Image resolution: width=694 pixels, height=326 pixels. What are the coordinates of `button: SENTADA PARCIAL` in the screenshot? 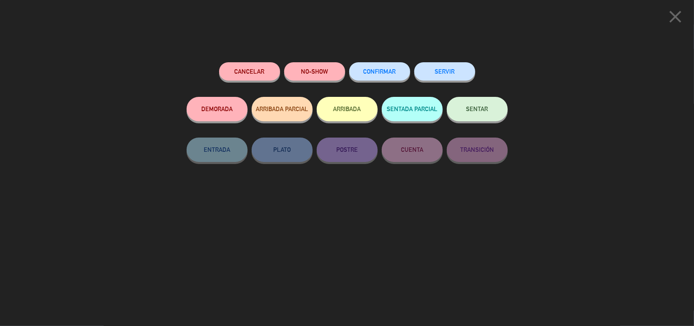 It's located at (412, 109).